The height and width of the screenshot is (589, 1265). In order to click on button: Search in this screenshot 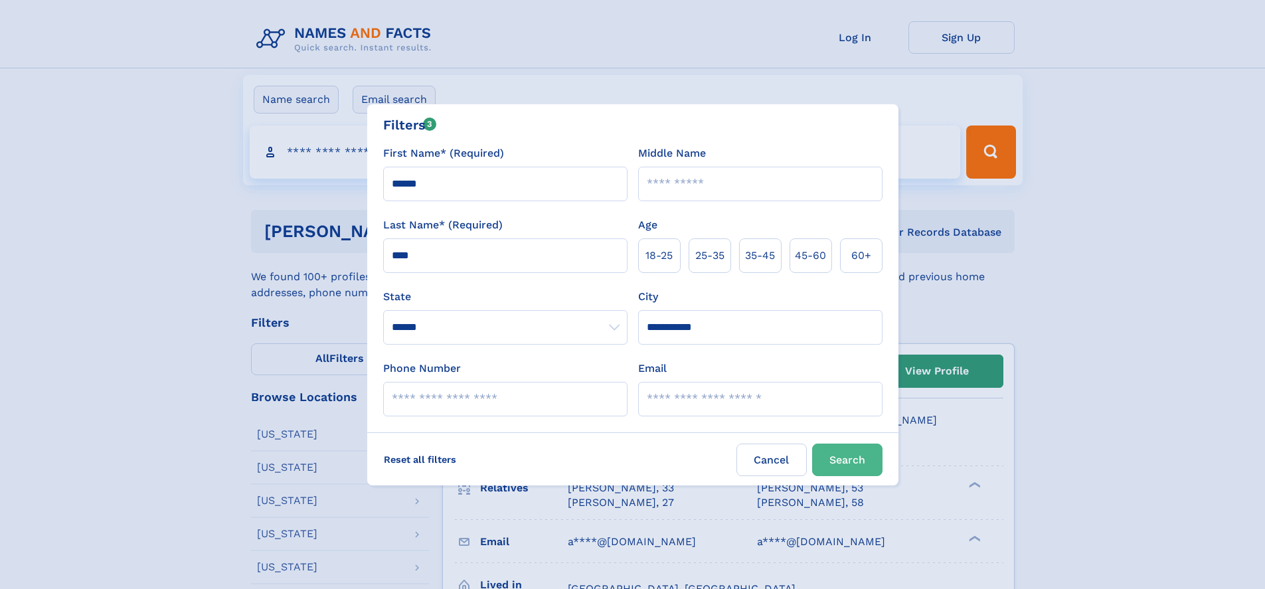, I will do `click(848, 460)`.